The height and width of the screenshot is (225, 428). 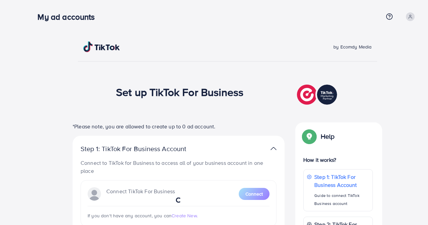 What do you see at coordinates (102, 47) in the screenshot?
I see `img: TikTok` at bounding box center [102, 47].